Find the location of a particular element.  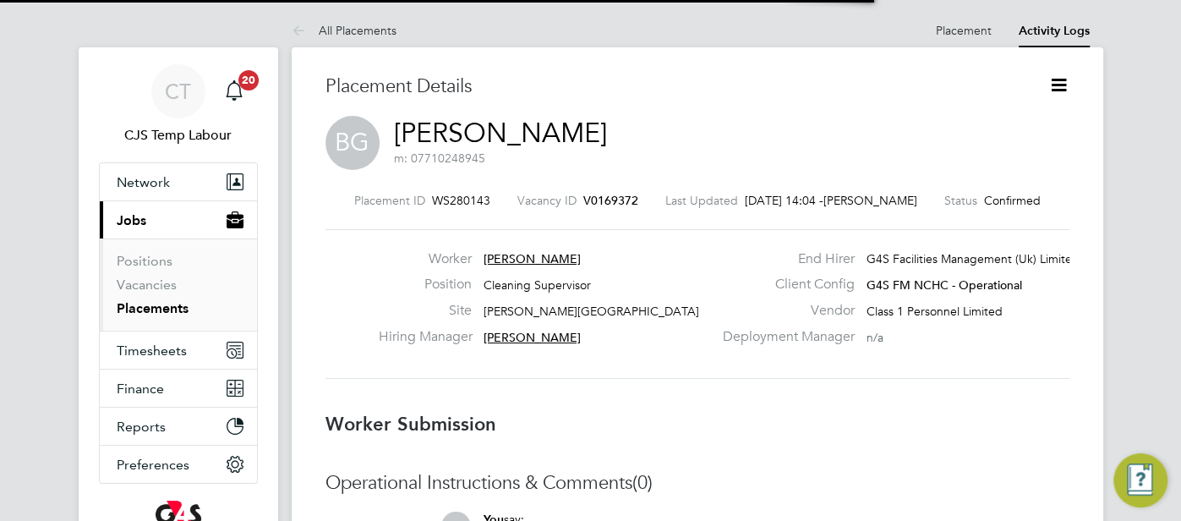

b: Worker Submission is located at coordinates (411, 423).